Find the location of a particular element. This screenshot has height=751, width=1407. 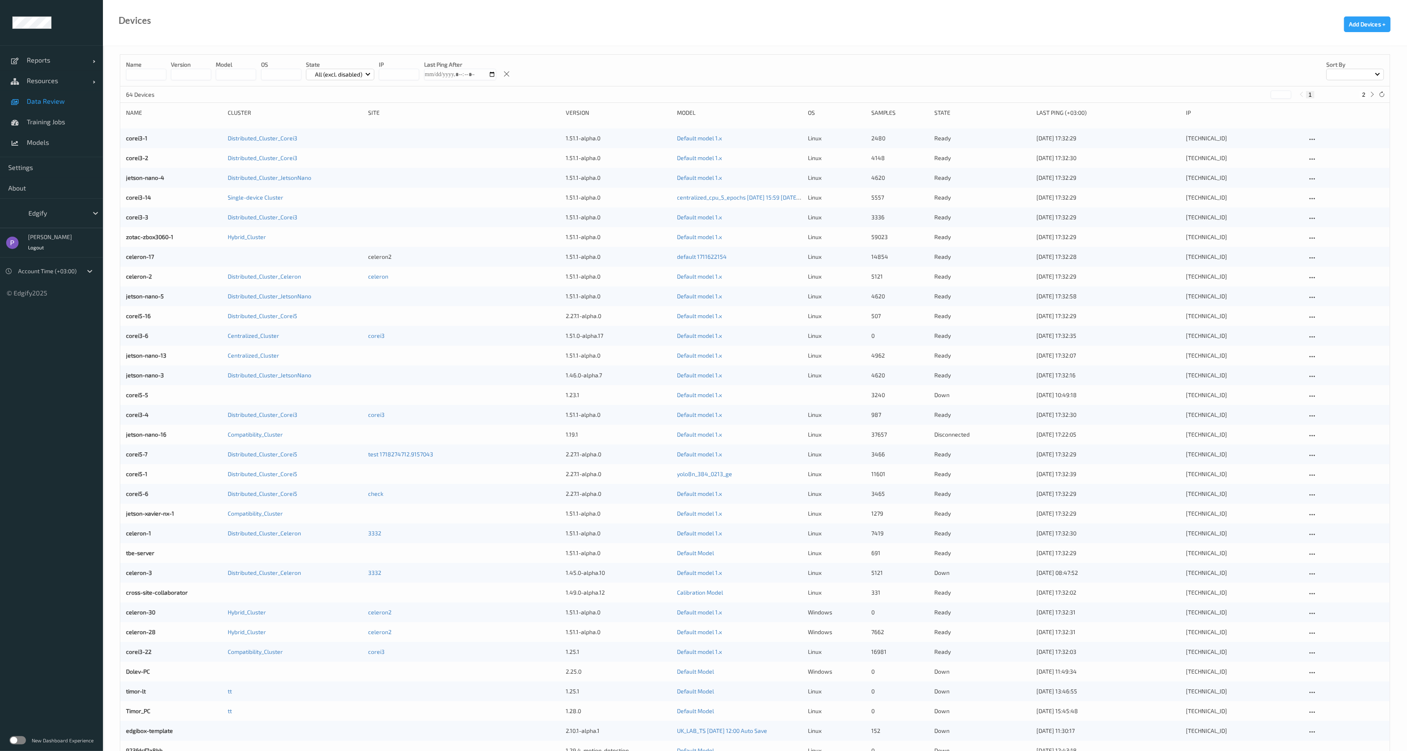

button: 2 is located at coordinates (1363, 95).